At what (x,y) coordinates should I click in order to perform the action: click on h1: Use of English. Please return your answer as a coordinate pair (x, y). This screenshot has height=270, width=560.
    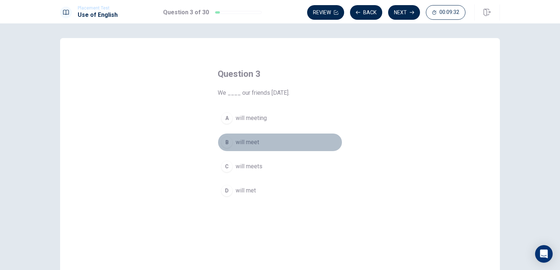
    Looking at the image, I should click on (97, 15).